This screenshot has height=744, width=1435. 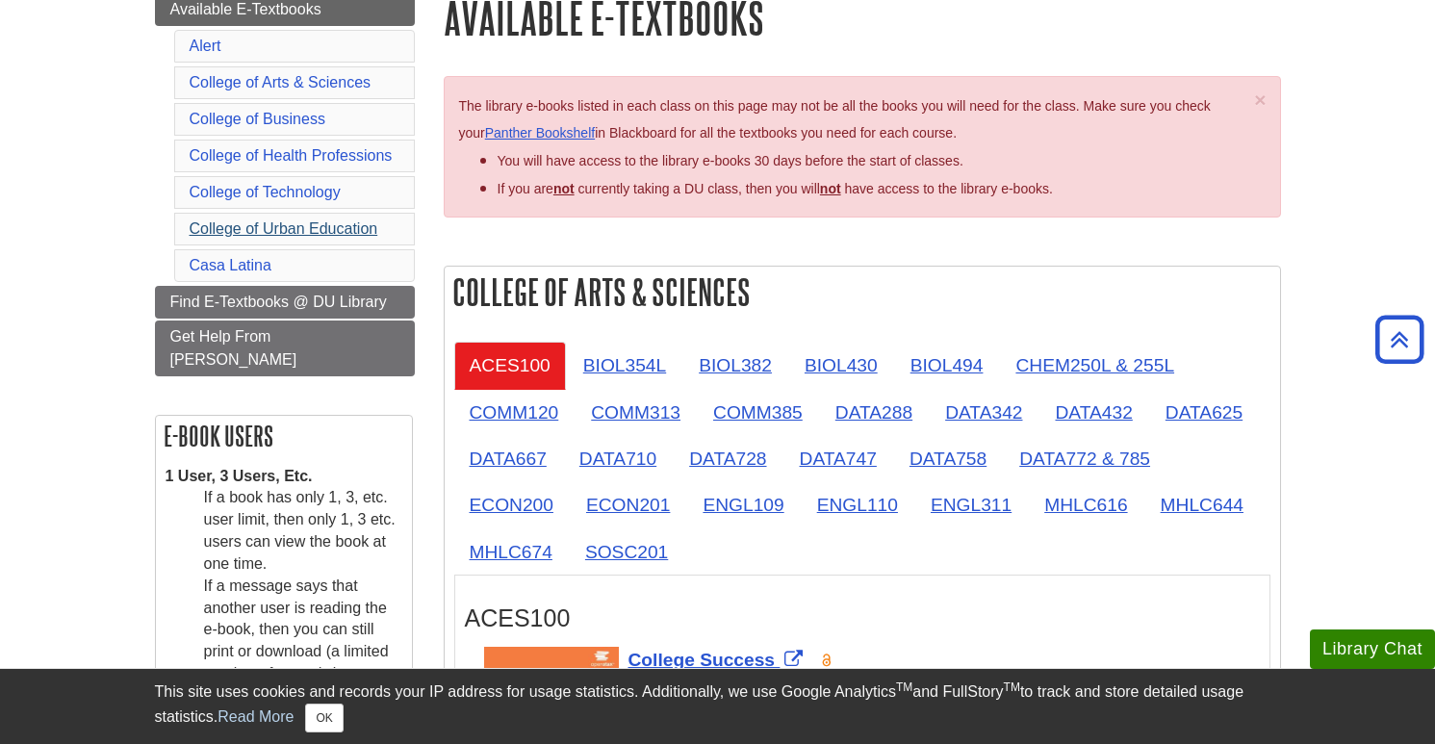 I want to click on a: ENGL311, so click(x=971, y=504).